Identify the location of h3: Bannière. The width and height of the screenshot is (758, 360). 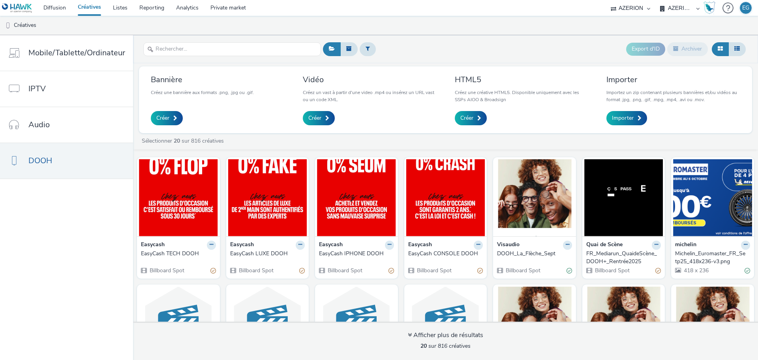
(202, 79).